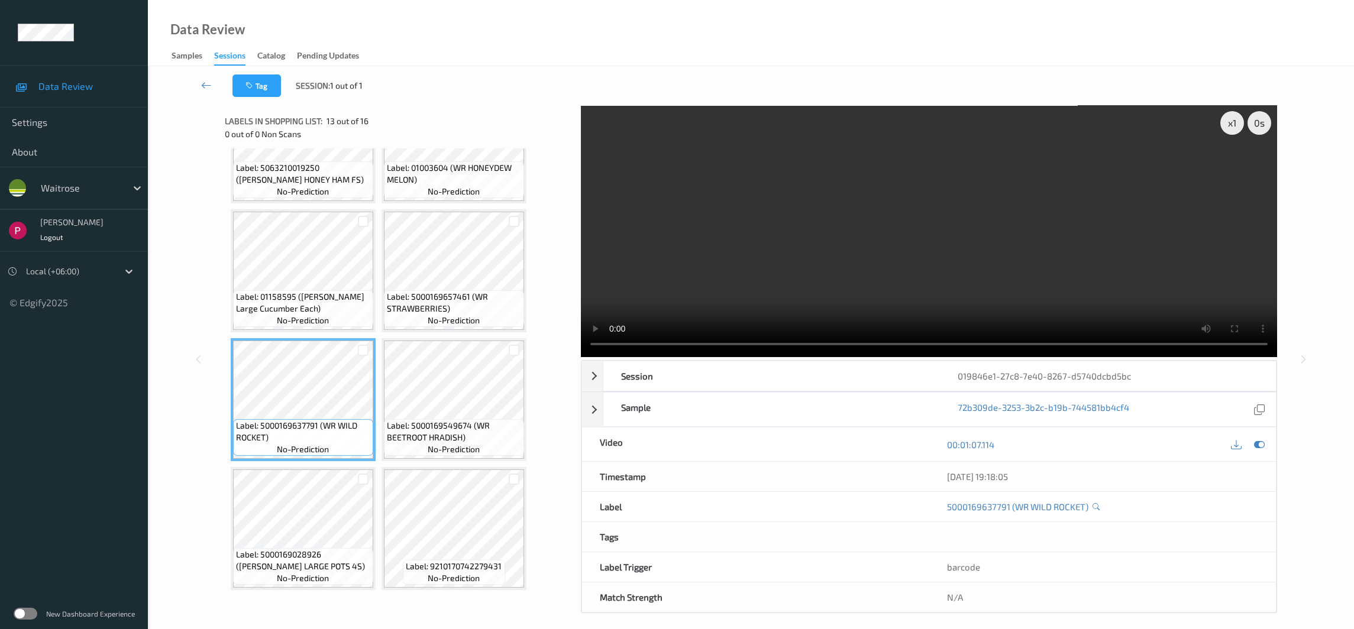  I want to click on a: 00:01:07.114, so click(970, 445).